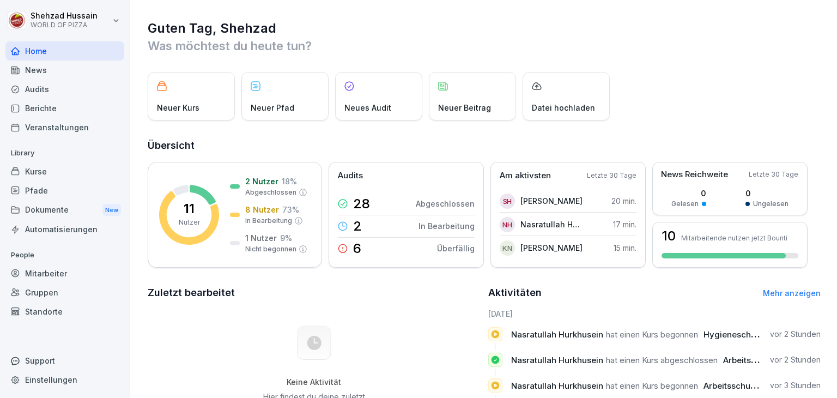  Describe the element at coordinates (261, 181) in the screenshot. I see `p: 2 Nutzer` at that location.